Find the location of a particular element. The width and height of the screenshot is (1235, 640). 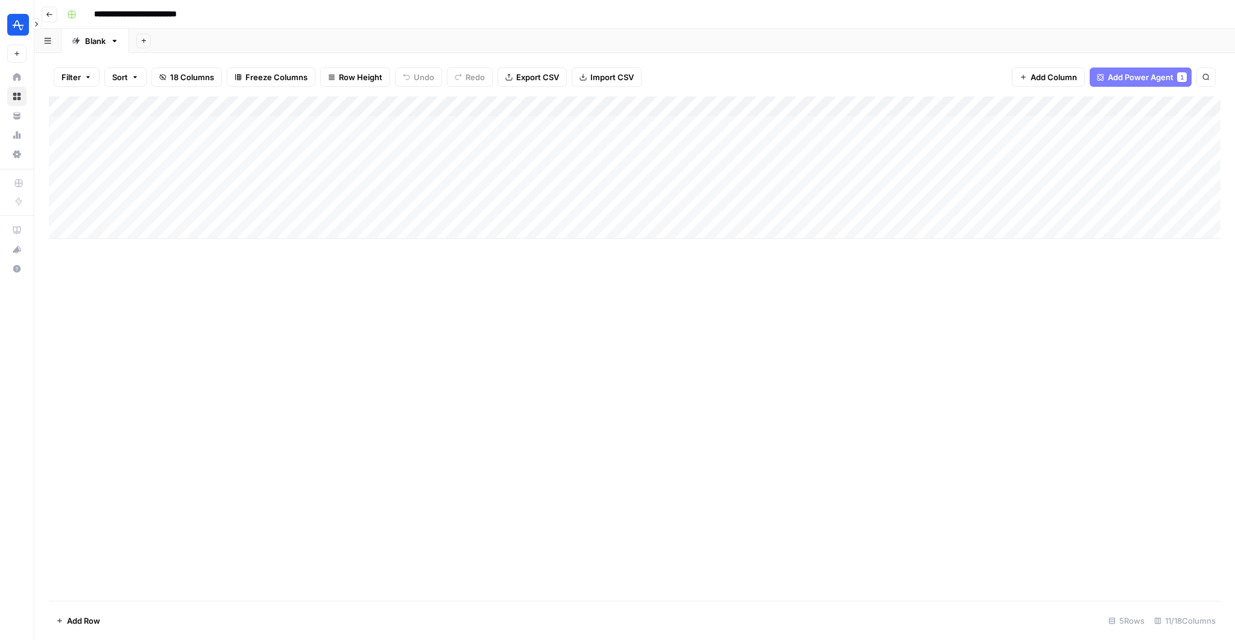

span: Export CSV is located at coordinates (537, 77).